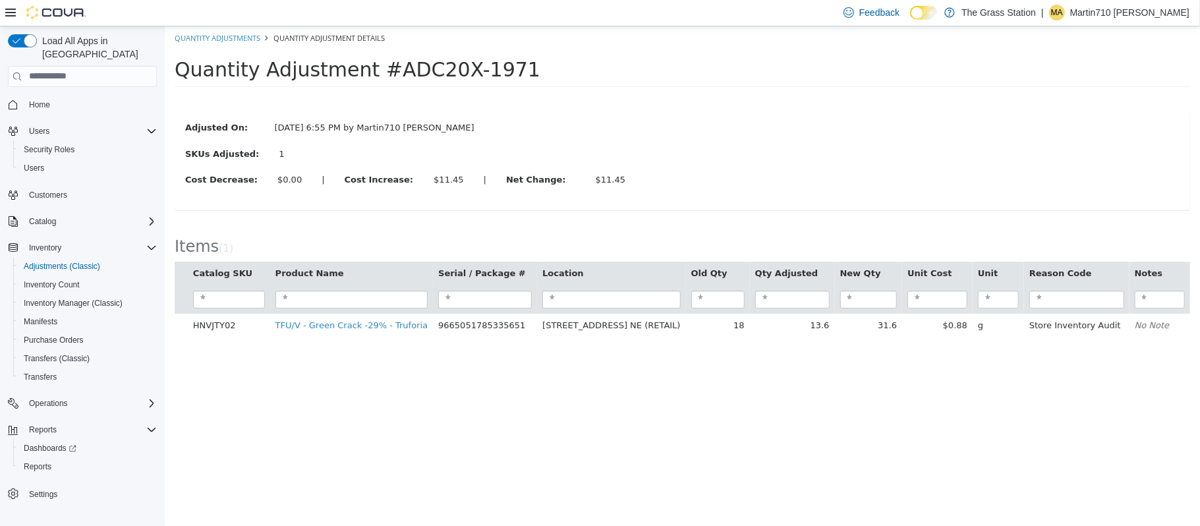  What do you see at coordinates (825, 247) in the screenshot?
I see `button: Unit` at bounding box center [825, 247].